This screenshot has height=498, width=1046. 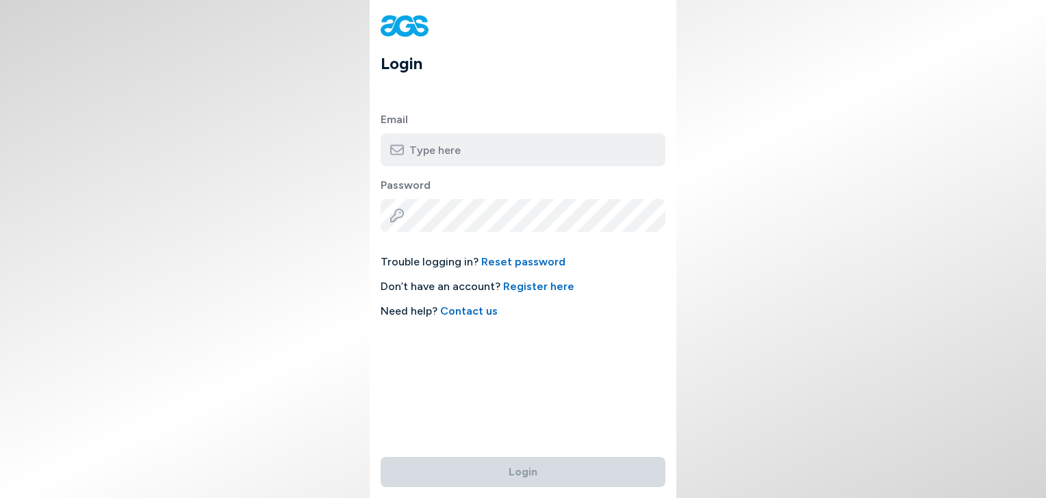 What do you see at coordinates (523, 185) in the screenshot?
I see `label: Password` at bounding box center [523, 185].